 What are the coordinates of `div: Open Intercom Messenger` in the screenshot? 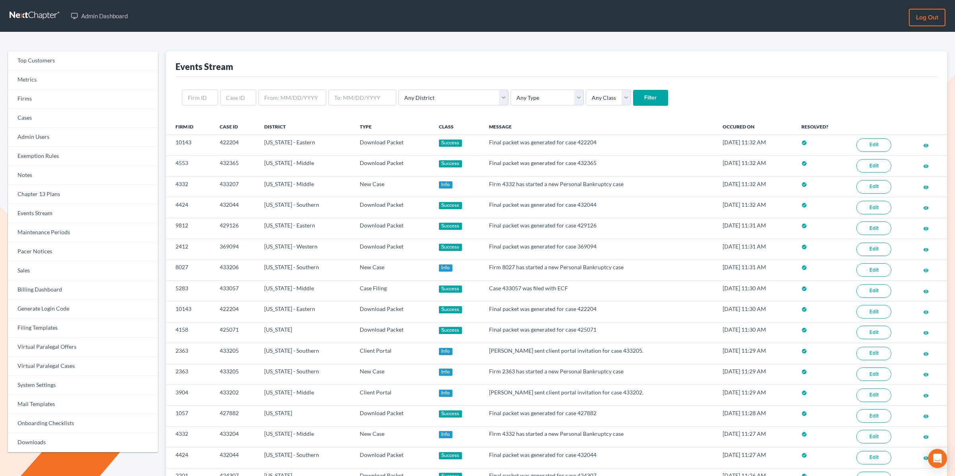 It's located at (937, 459).